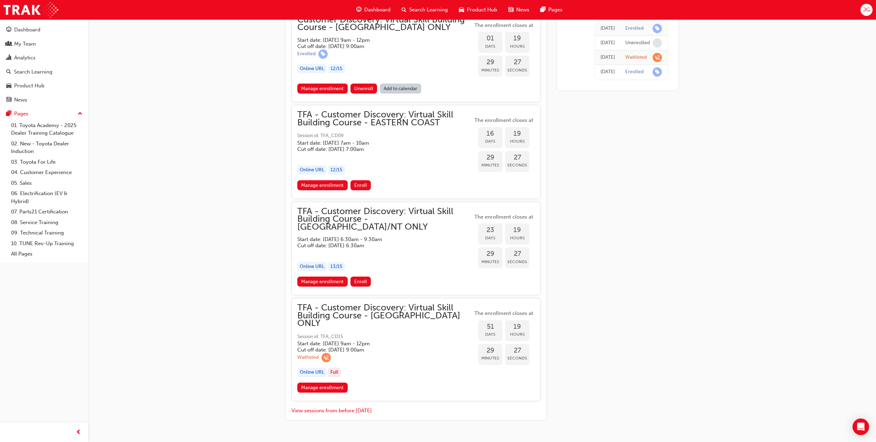 Image resolution: width=876 pixels, height=442 pixels. Describe the element at coordinates (44, 72) in the screenshot. I see `a: Search Learning` at that location.